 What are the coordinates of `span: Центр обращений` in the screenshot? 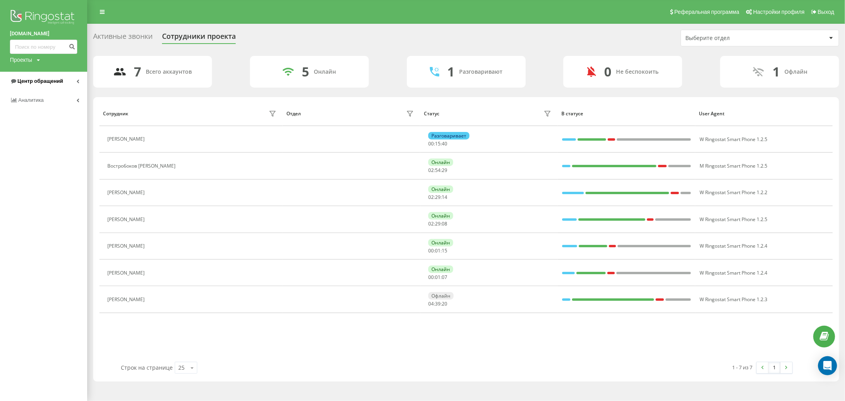 It's located at (40, 81).